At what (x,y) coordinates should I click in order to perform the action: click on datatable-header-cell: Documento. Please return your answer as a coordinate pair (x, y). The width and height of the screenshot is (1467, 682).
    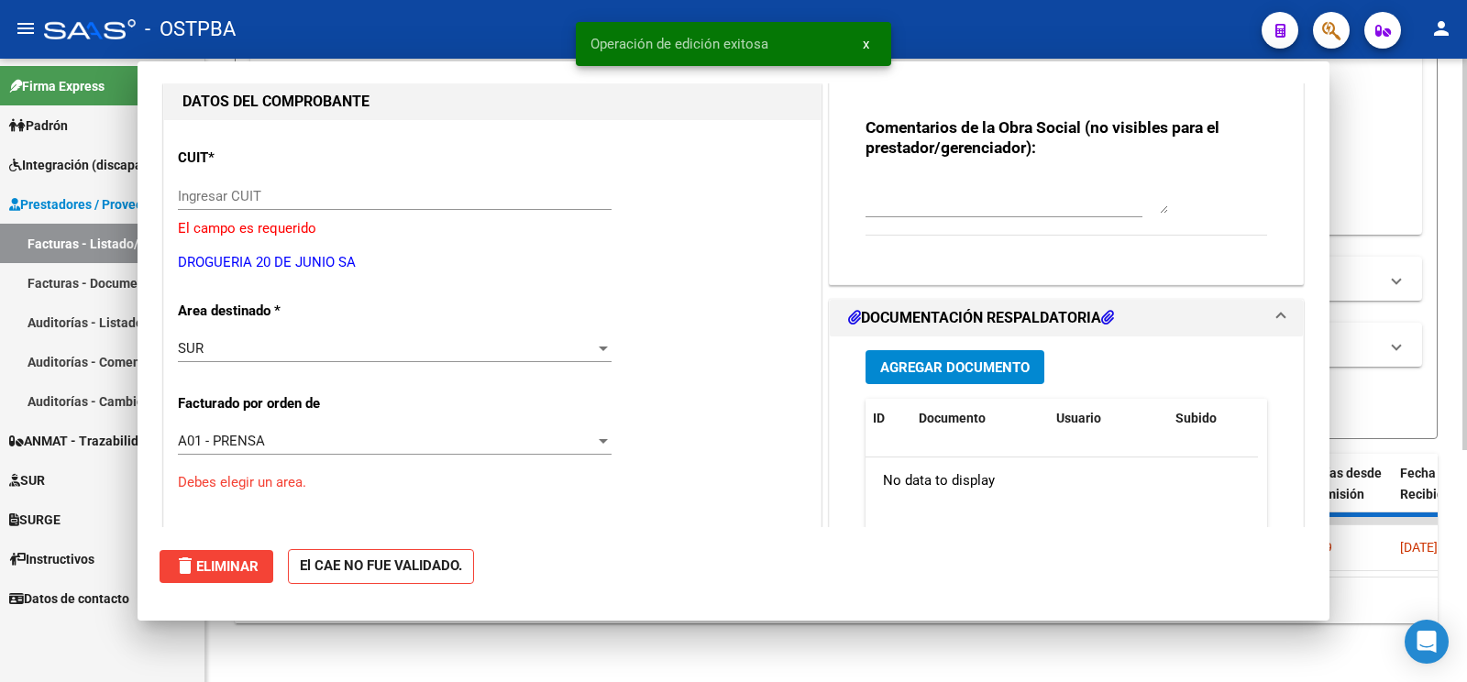
    Looking at the image, I should click on (980, 418).